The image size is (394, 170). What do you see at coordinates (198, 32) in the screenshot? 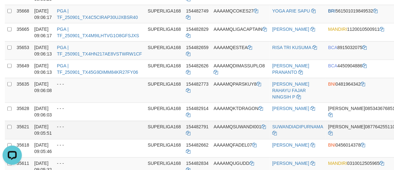
I see `td: 154482829` at bounding box center [198, 32].